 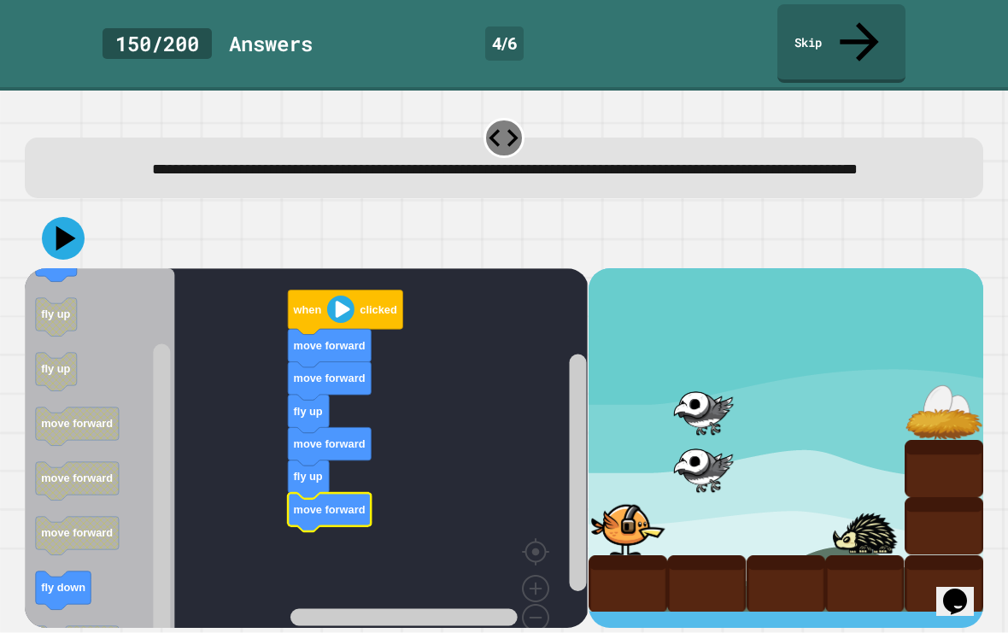 I want to click on text: when, so click(x=308, y=309).